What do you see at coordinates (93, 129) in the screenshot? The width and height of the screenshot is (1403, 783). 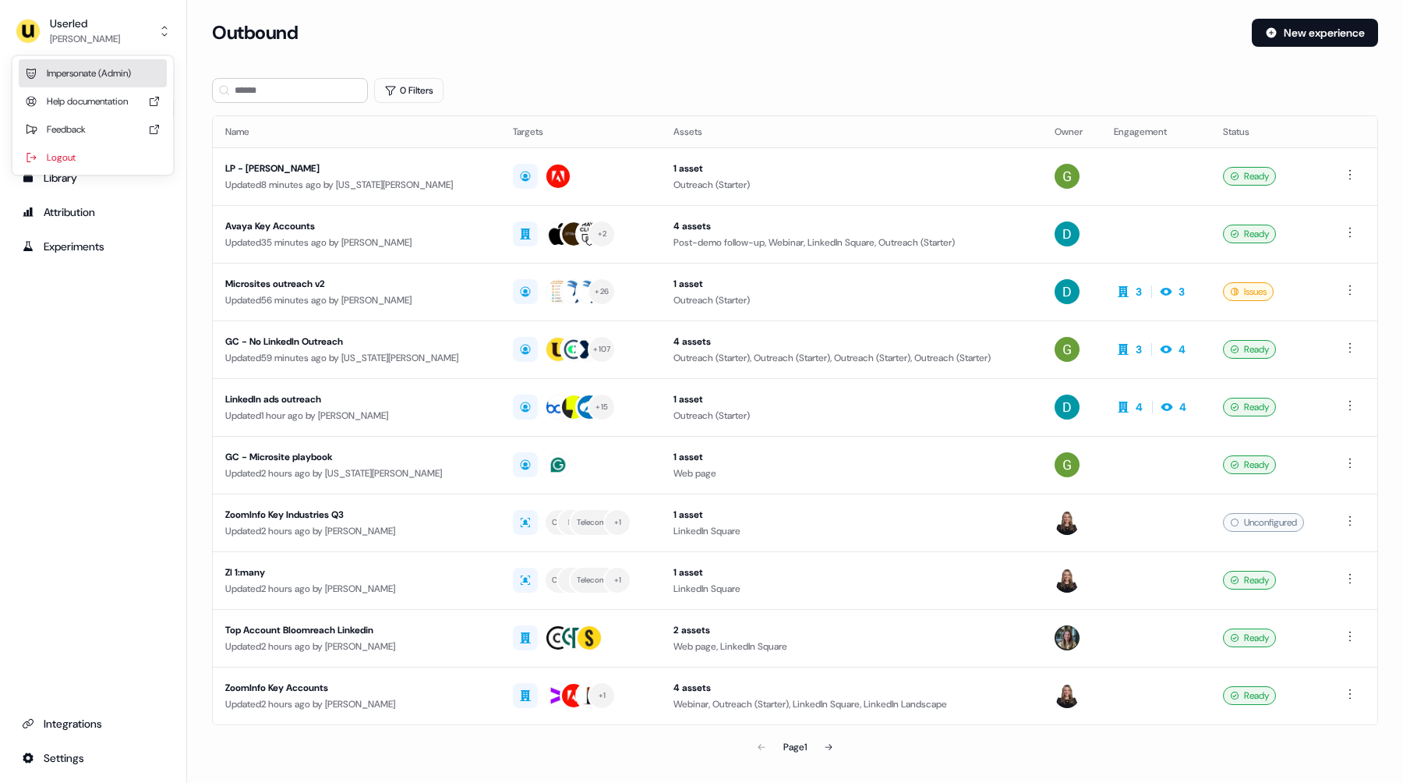 I see `div: Feedback` at bounding box center [93, 129].